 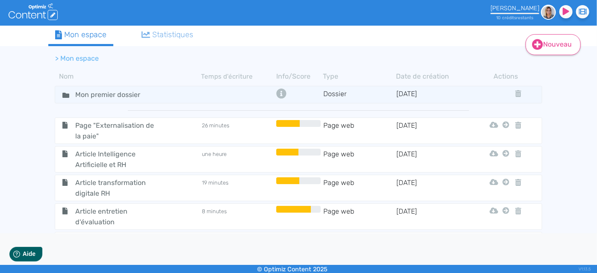 I want to click on div: Statistiques, so click(x=168, y=35).